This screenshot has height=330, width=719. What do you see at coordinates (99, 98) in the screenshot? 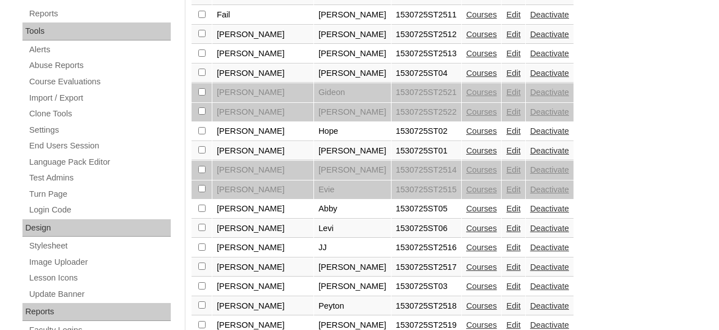
I see `a: Import / Export` at bounding box center [99, 98].